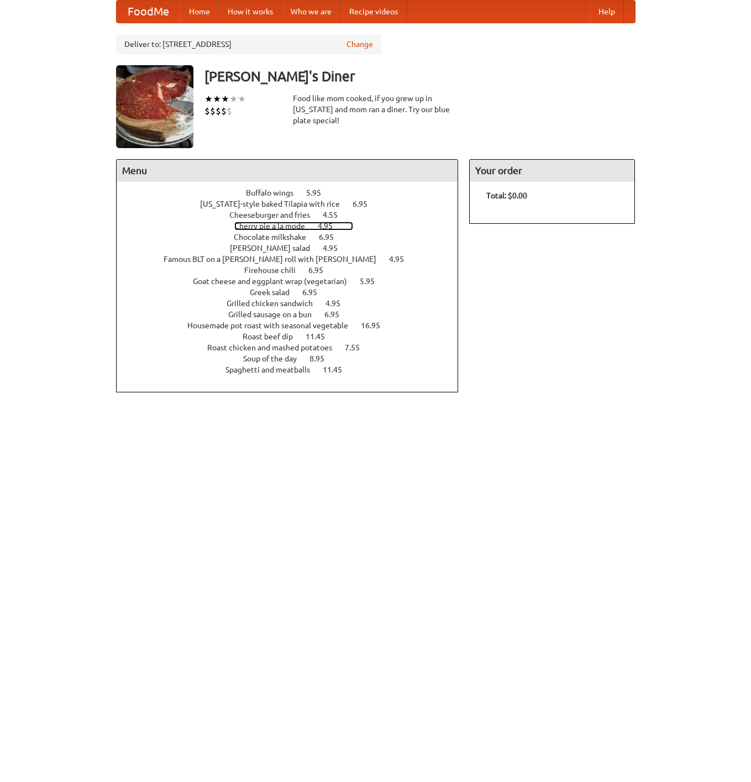 The image size is (751, 782). Describe the element at coordinates (294, 315) in the screenshot. I see `a: Grilled sausage on a bun 6.95` at that location.